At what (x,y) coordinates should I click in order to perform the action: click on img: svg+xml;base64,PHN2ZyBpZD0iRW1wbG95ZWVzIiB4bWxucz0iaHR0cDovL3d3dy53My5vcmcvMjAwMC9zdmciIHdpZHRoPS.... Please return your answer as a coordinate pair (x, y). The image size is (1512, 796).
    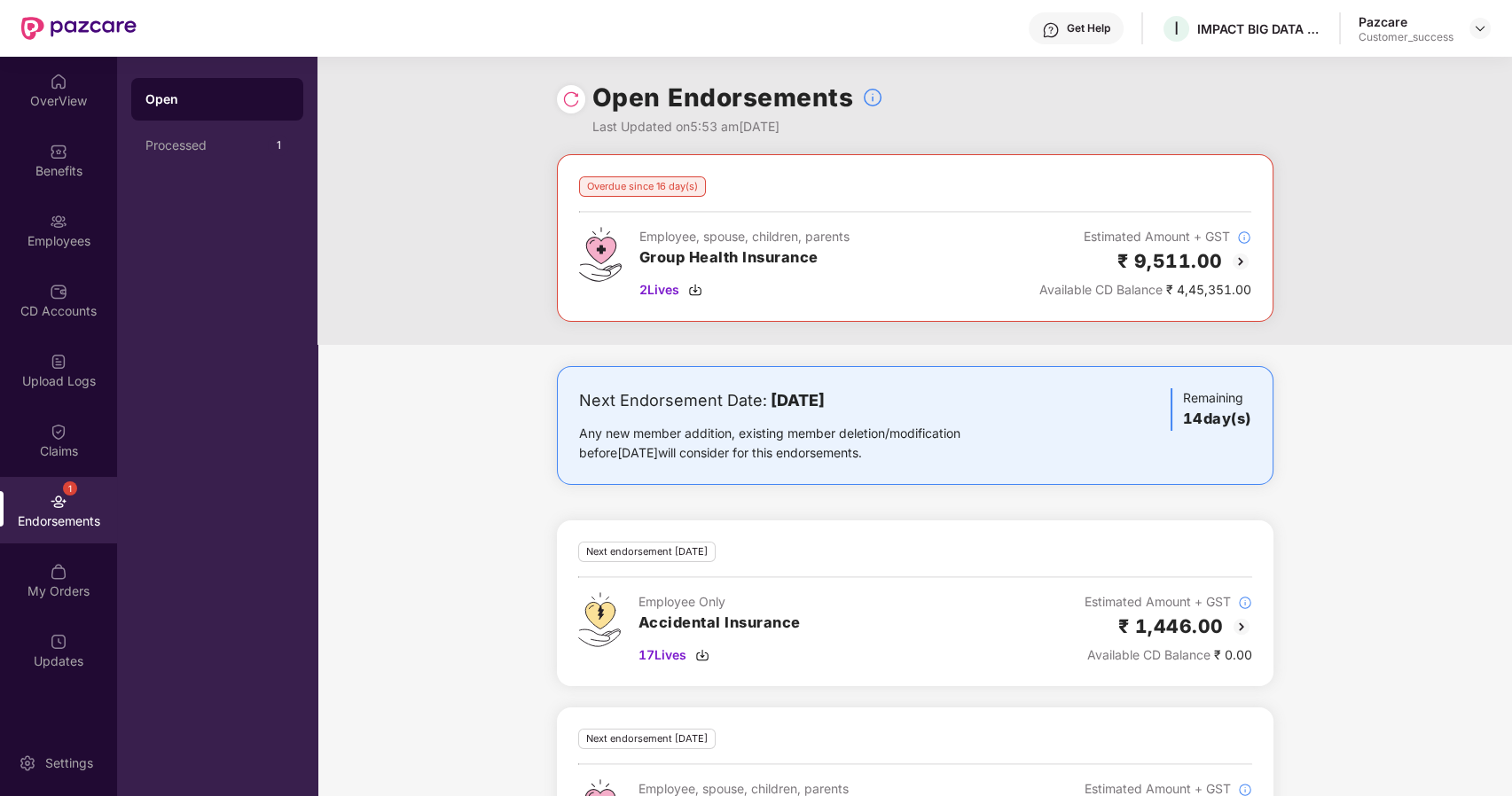
    Looking at the image, I should click on (58, 222).